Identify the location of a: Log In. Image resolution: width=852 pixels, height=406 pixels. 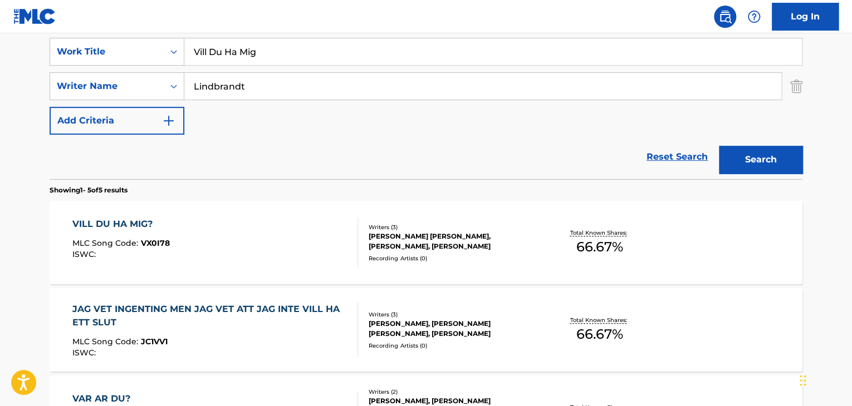
(805, 17).